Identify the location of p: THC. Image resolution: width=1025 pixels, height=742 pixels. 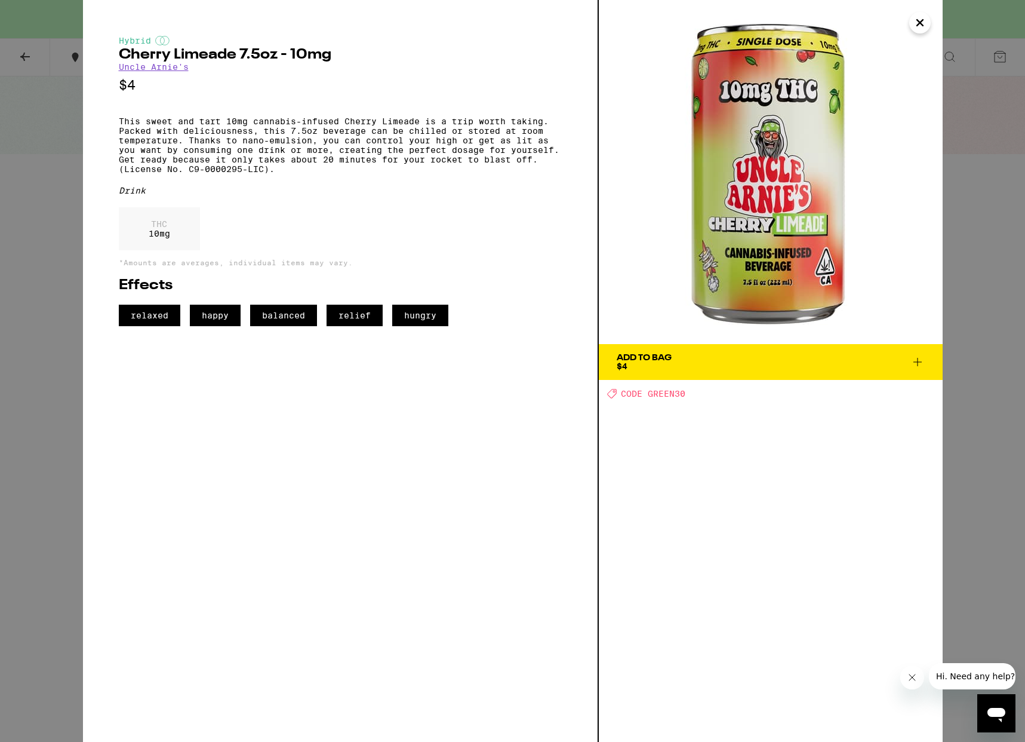
(159, 224).